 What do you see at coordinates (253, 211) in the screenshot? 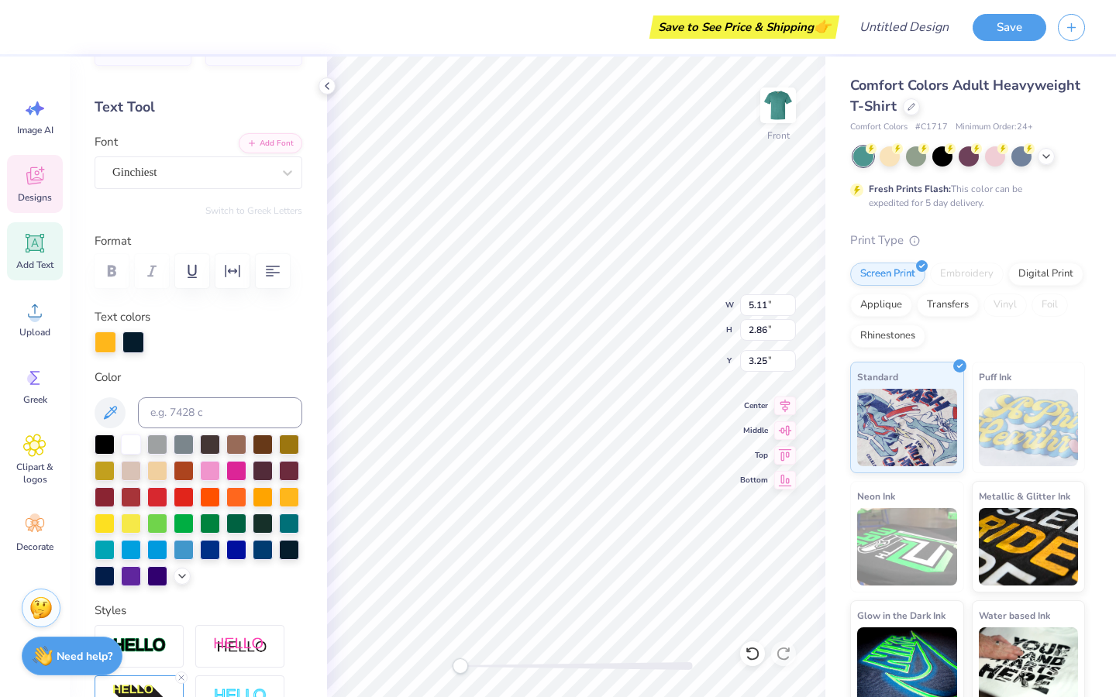
I see `button: Switch to Greek Letters` at bounding box center [253, 211].